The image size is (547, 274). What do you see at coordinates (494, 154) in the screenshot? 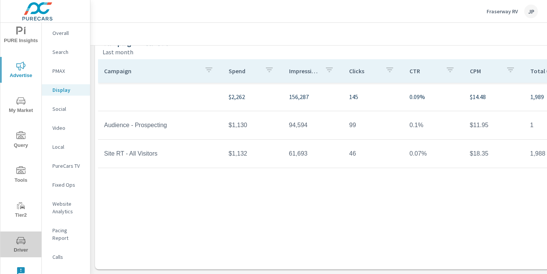
I see `td: $18.35` at bounding box center [494, 154].